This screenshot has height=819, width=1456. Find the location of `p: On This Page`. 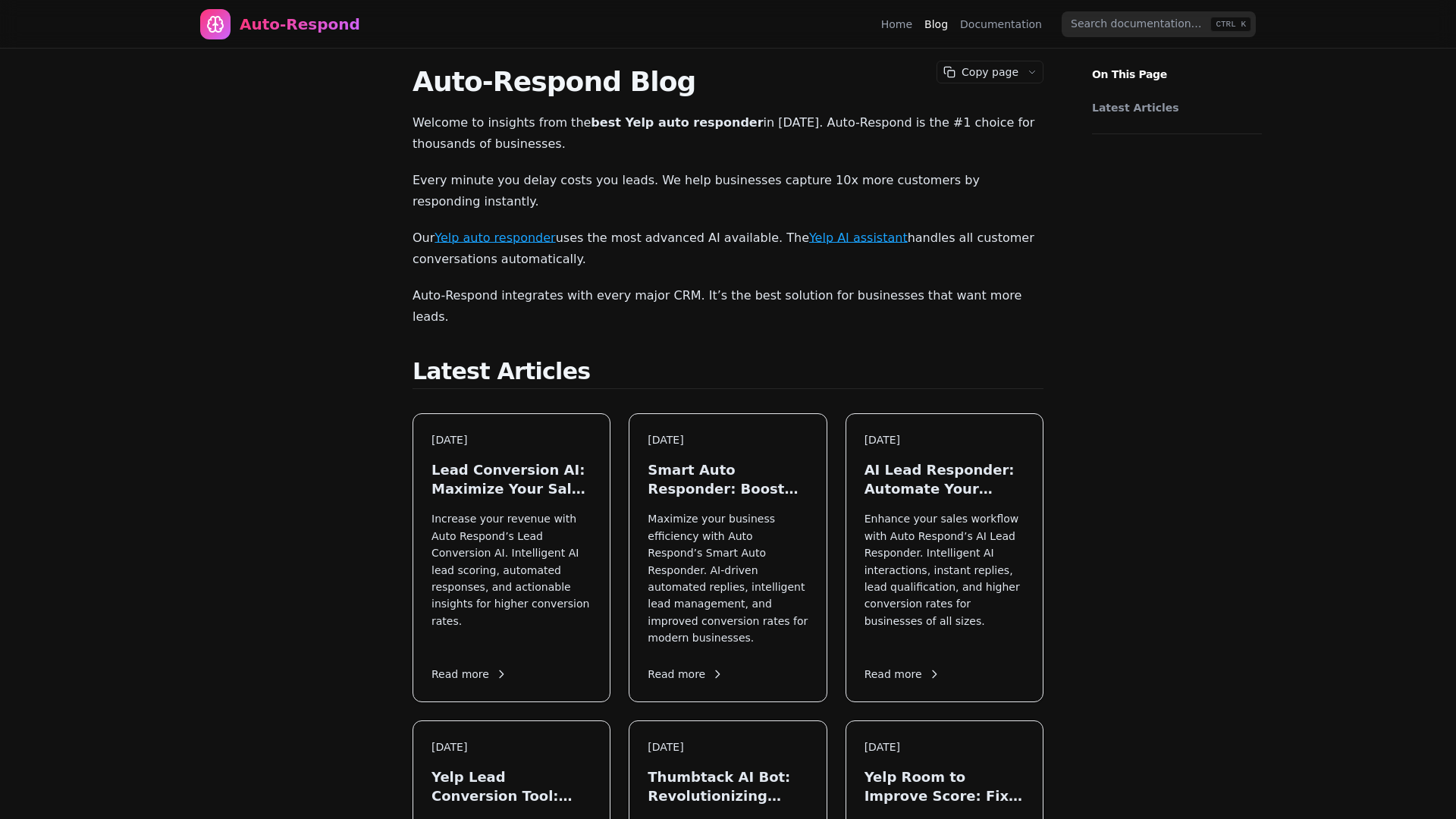

p: On This Page is located at coordinates (1177, 65).